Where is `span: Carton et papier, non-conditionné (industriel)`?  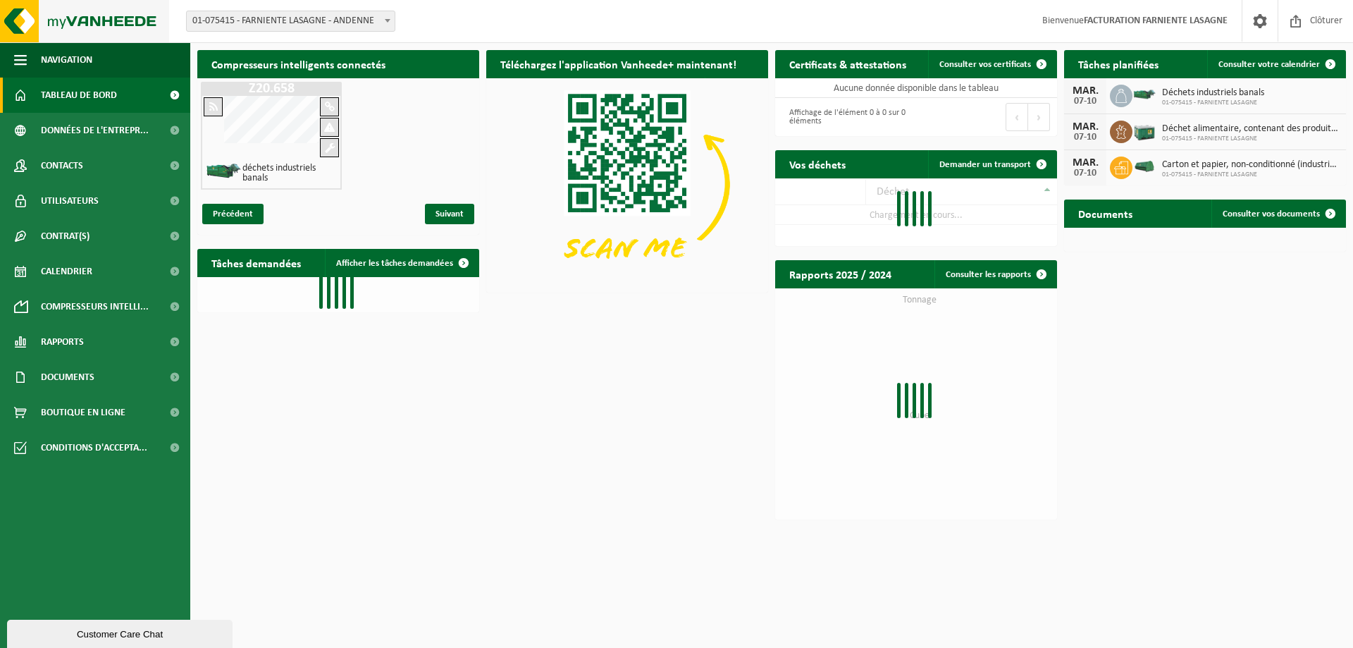 span: Carton et papier, non-conditionné (industriel) is located at coordinates (1250, 165).